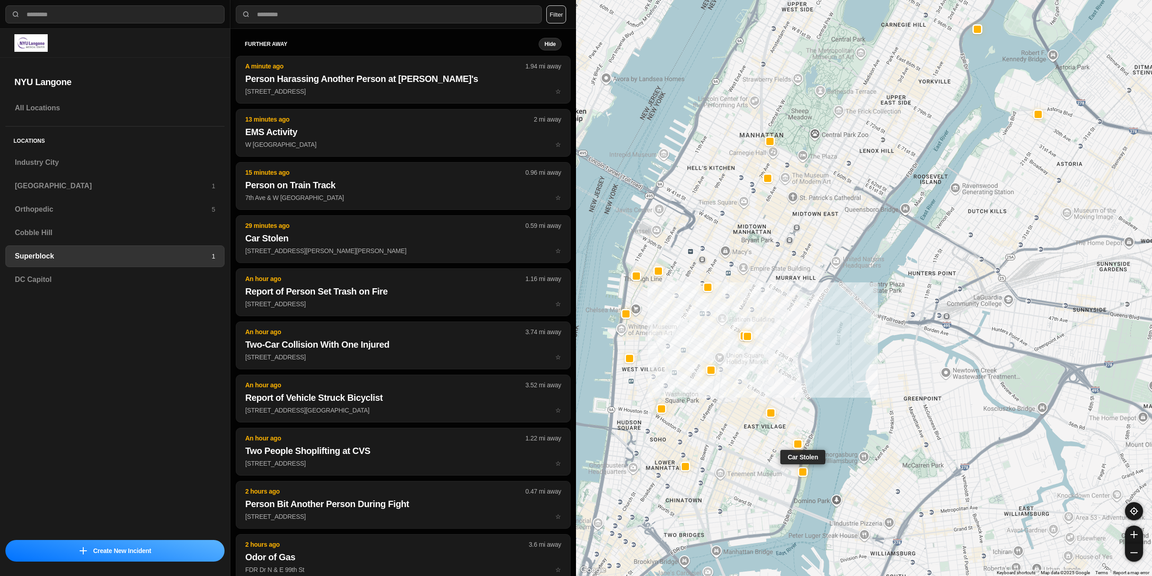 The height and width of the screenshot is (576, 1152). What do you see at coordinates (1066, 572) in the screenshot?
I see `span: Map data ©2025 Google` at bounding box center [1066, 572].